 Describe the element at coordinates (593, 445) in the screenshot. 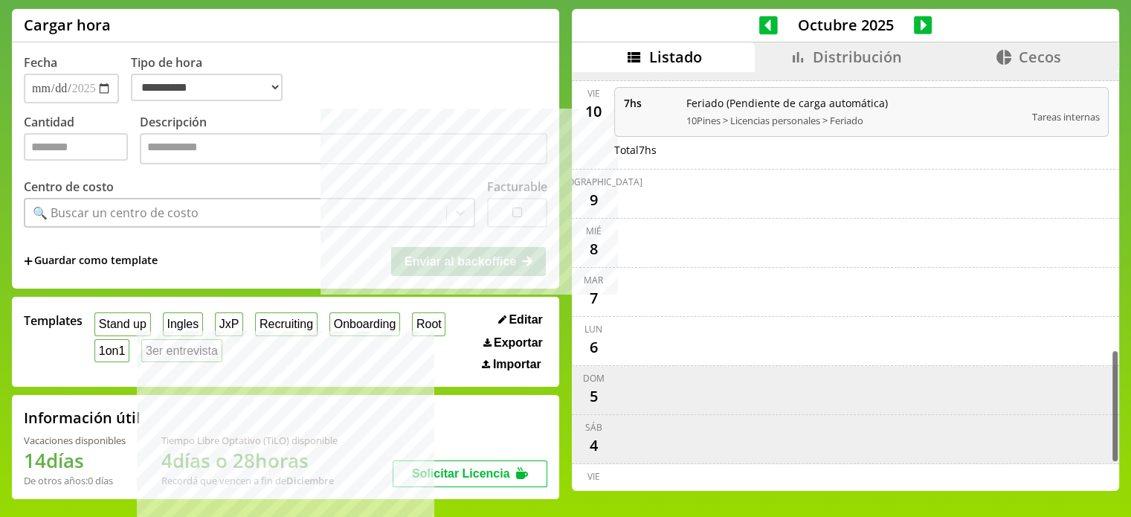

I see `div: 4` at that location.